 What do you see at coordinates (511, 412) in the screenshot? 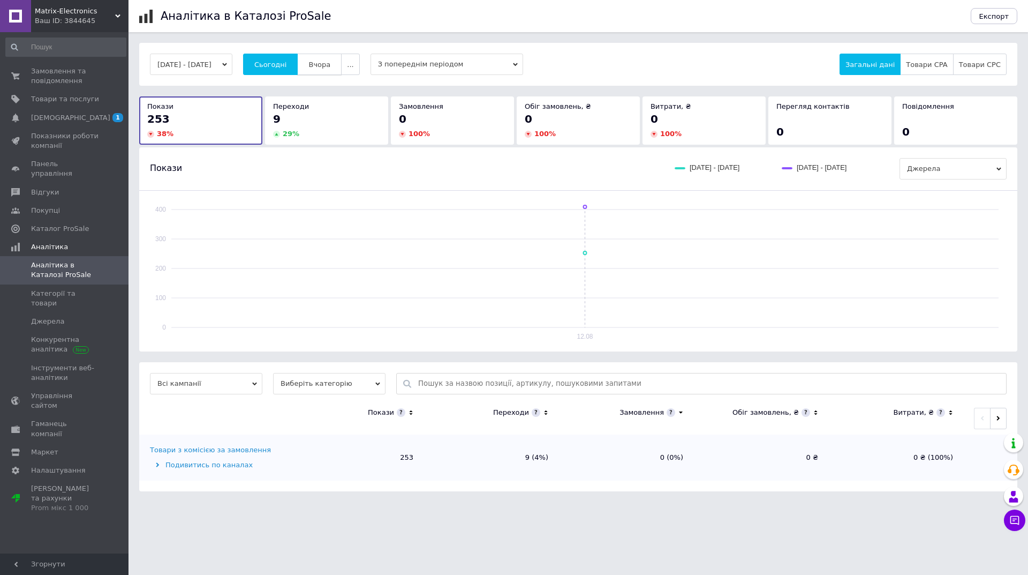
I see `div: Переходи` at bounding box center [511, 412].